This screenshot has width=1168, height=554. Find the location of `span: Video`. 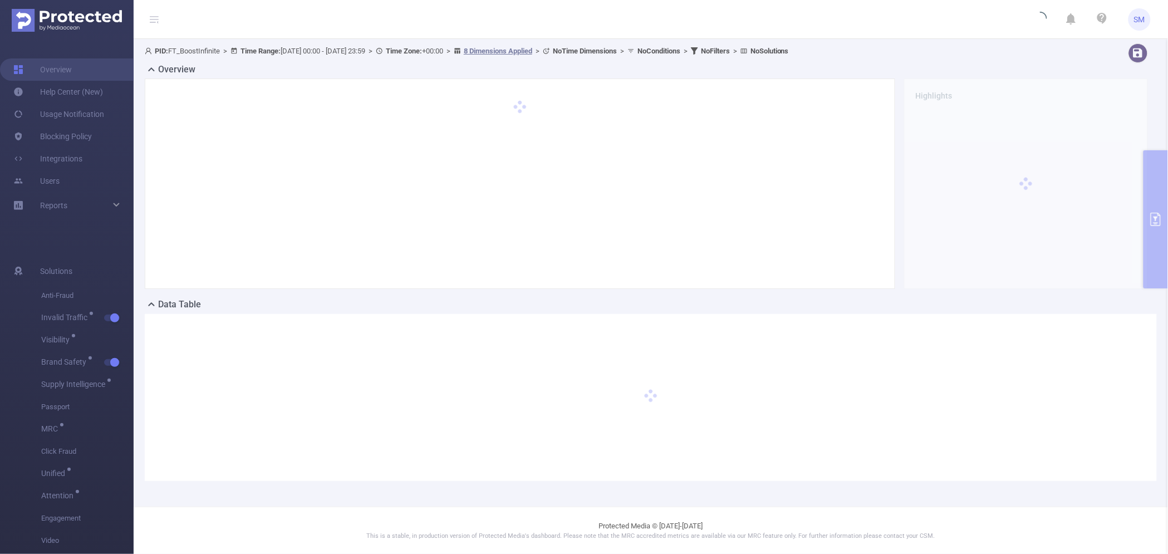

span: Video is located at coordinates (87, 540).